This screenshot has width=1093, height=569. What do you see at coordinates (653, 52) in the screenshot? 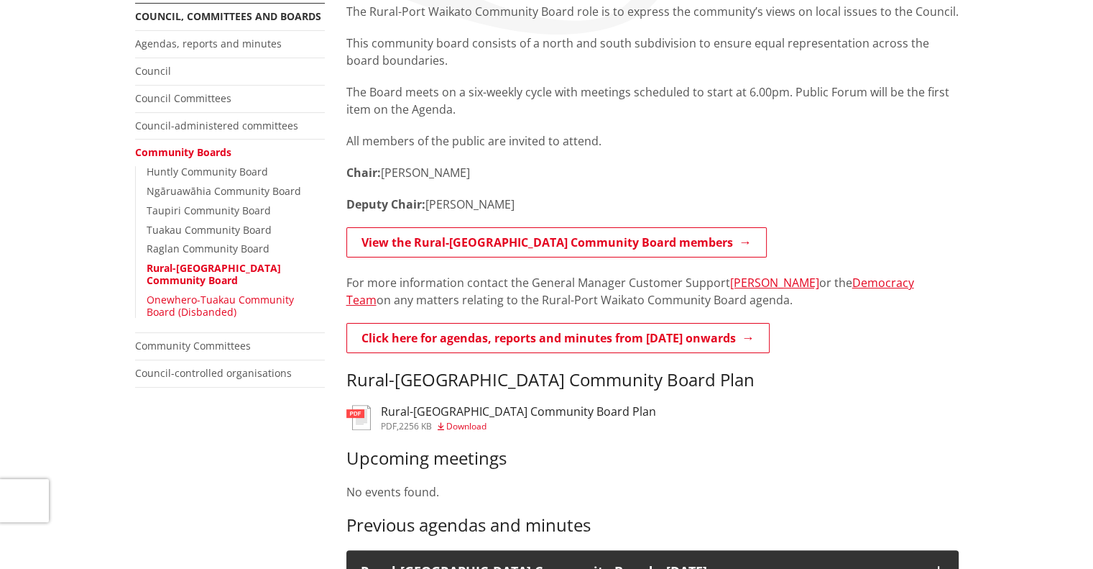
I see `p: This community board consists of a north and south subdivision to ensure equal representation acr...` at bounding box center [653, 52].